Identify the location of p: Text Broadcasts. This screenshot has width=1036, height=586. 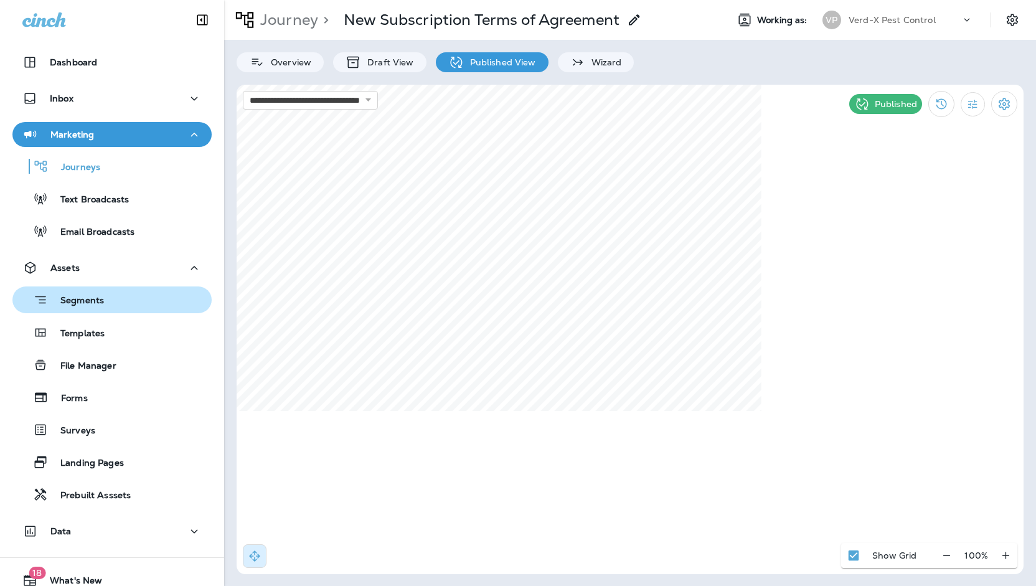
(88, 200).